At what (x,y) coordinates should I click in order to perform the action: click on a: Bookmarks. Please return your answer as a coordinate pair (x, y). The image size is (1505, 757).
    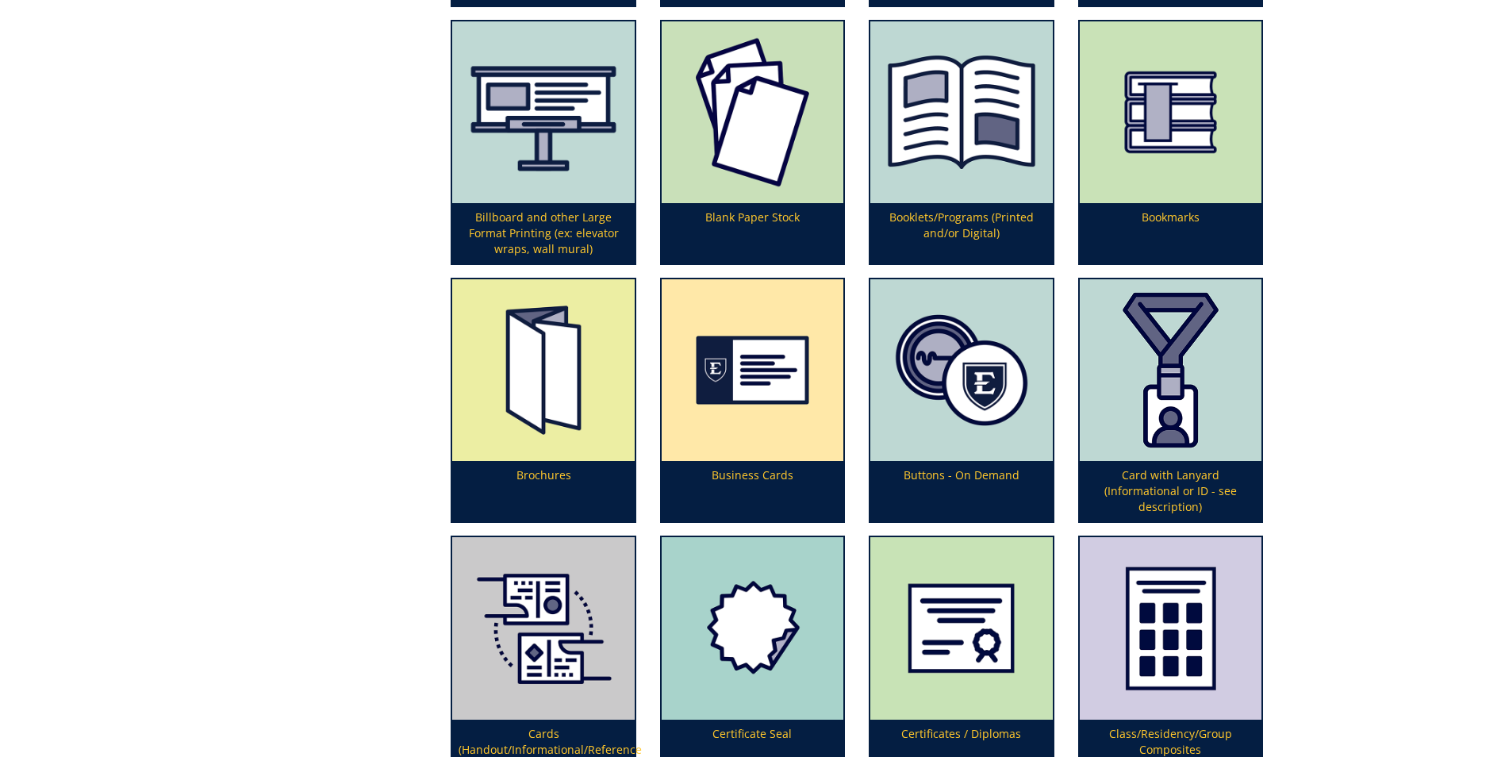
    Looking at the image, I should click on (1170, 142).